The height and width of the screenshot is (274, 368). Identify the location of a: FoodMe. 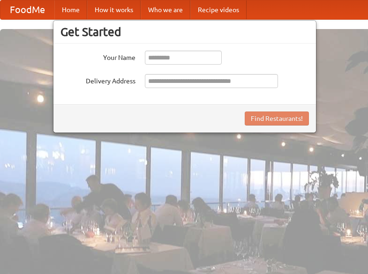
(27, 10).